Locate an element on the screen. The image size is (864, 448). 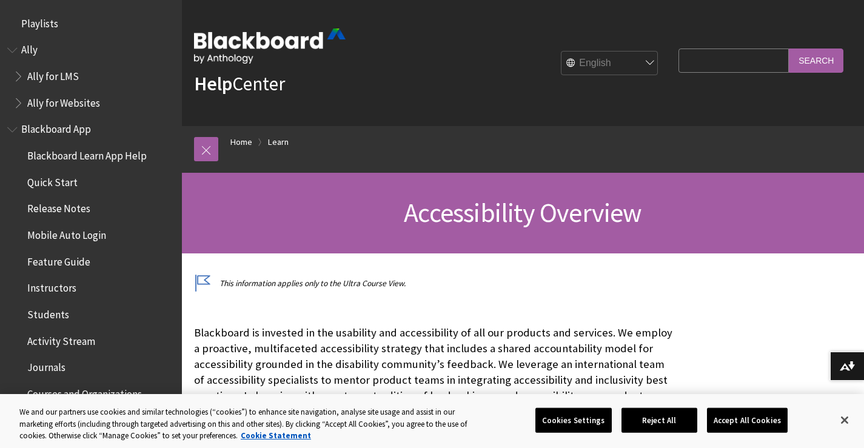
p: Blackboard is invested in the usability and accessibility of all our products and services. We em... is located at coordinates (433, 380).